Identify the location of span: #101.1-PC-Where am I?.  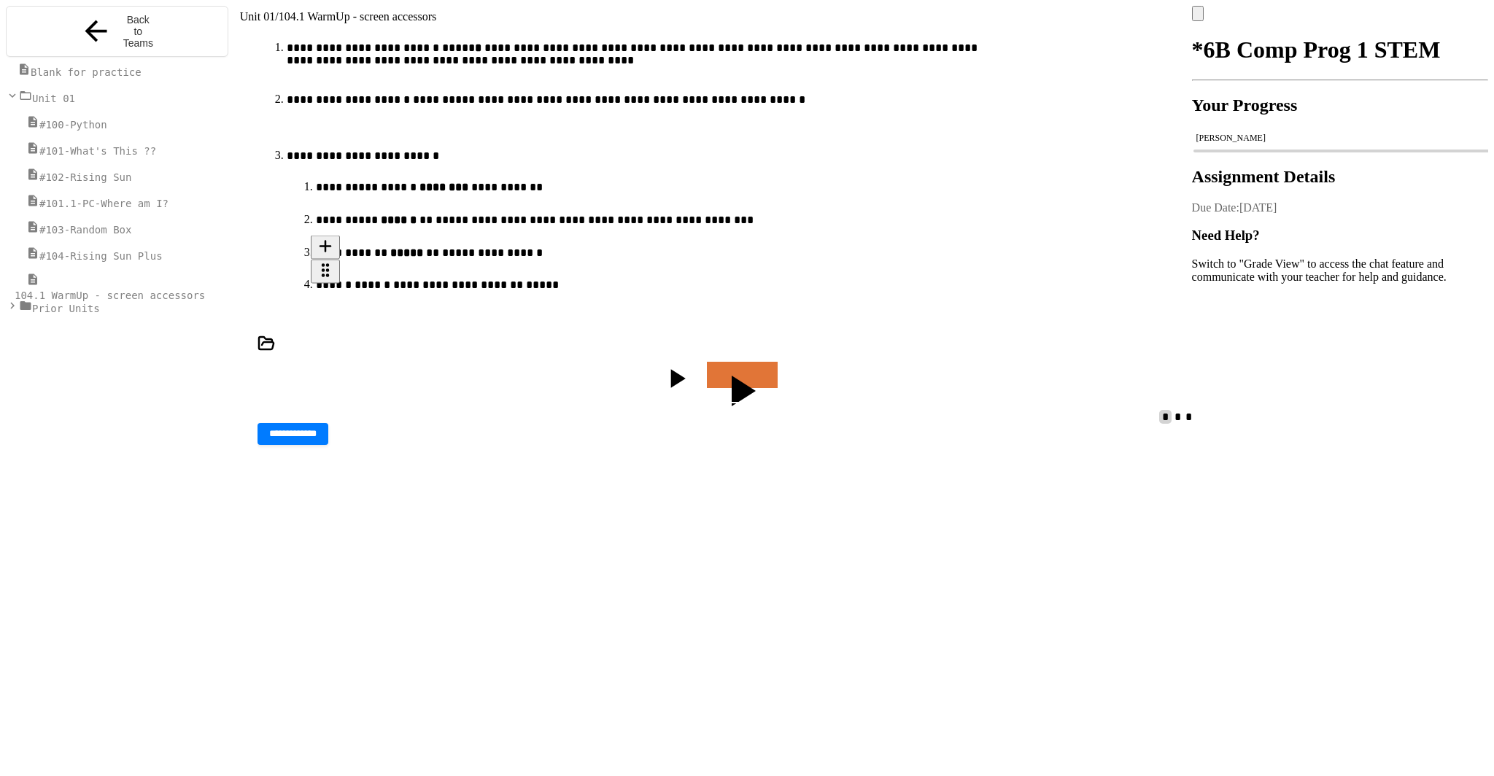
(104, 203).